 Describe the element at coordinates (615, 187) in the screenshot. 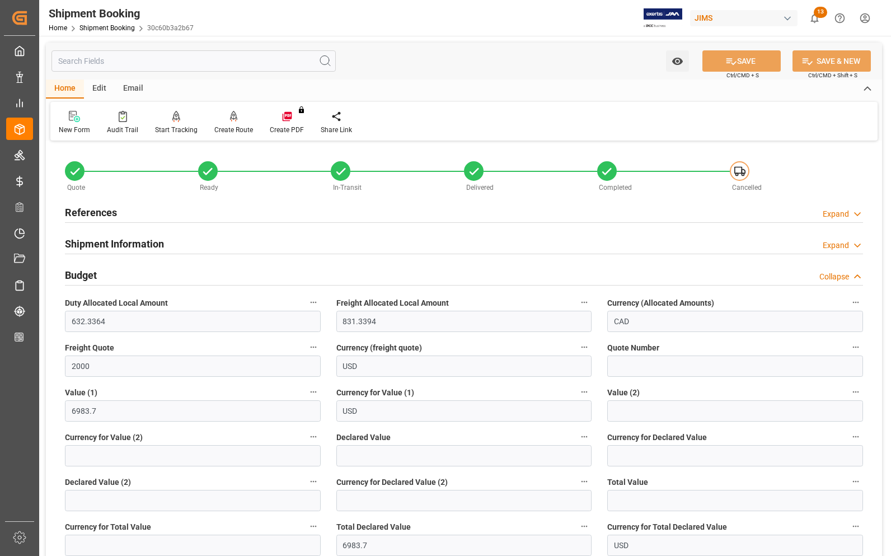

I see `span: Completed` at that location.